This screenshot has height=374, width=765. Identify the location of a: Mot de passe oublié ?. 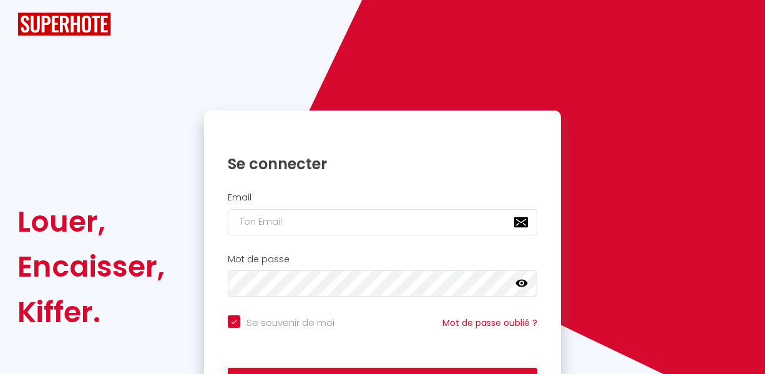
(490, 322).